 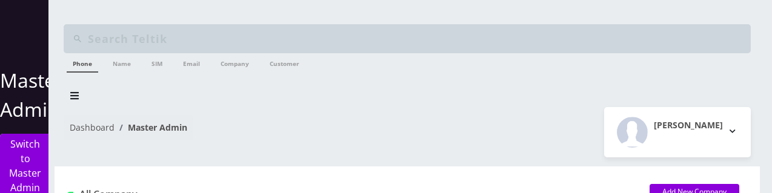 I want to click on a: Name, so click(x=122, y=62).